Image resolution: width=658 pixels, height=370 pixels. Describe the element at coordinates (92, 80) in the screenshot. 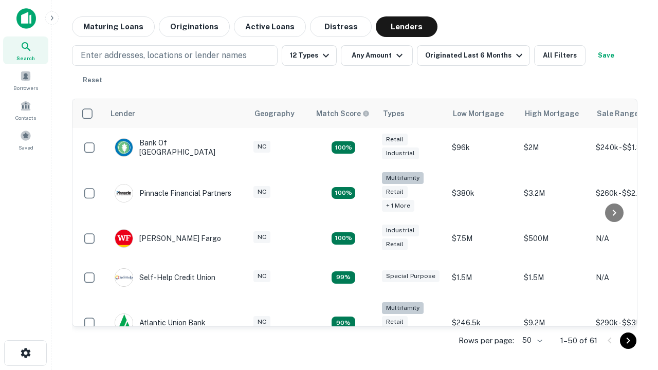

I see `button: Reset` at that location.